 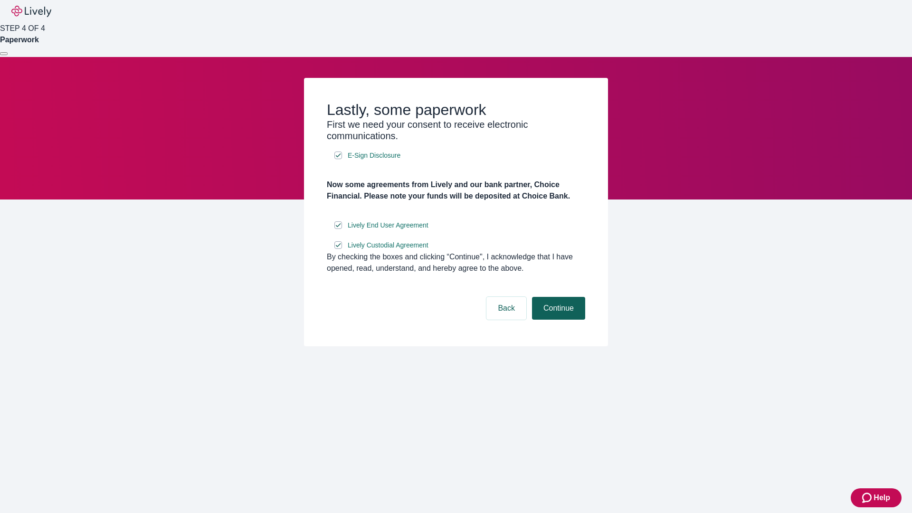 What do you see at coordinates (456, 130) in the screenshot?
I see `h3: First we need your consent to receive electronic communications.` at bounding box center [456, 130].